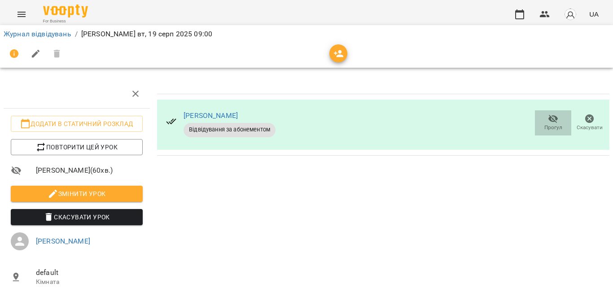 This screenshot has width=613, height=292. What do you see at coordinates (37, 34) in the screenshot?
I see `a: Журнал відвідувань` at bounding box center [37, 34].